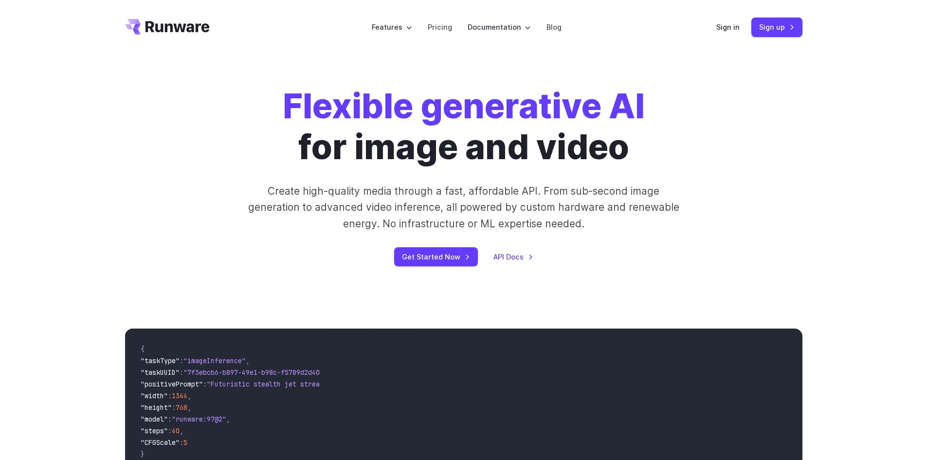 The height and width of the screenshot is (460, 927). I want to click on p: Create high-quality media through a fast, affordable API. From sub-second image generation to adv..., so click(463, 207).